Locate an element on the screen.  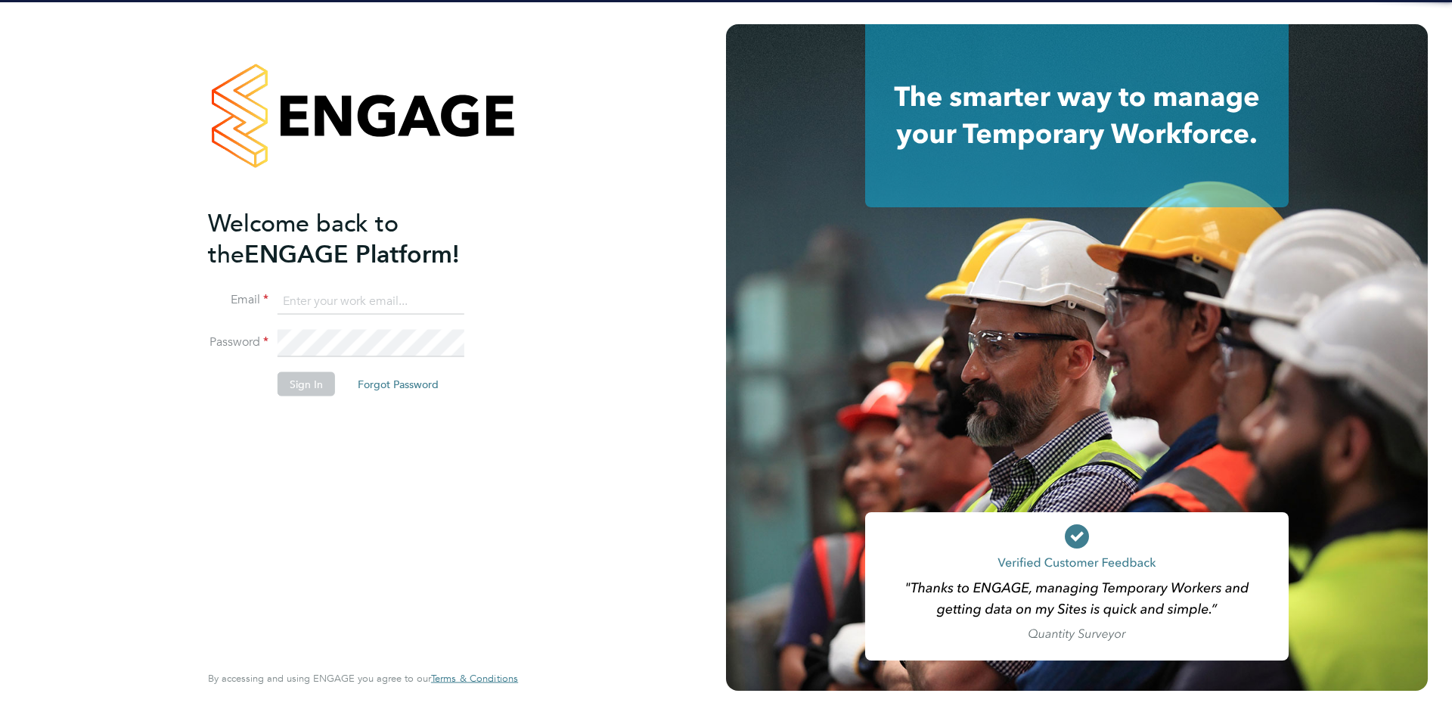
span: Welcome back to the is located at coordinates (303, 238).